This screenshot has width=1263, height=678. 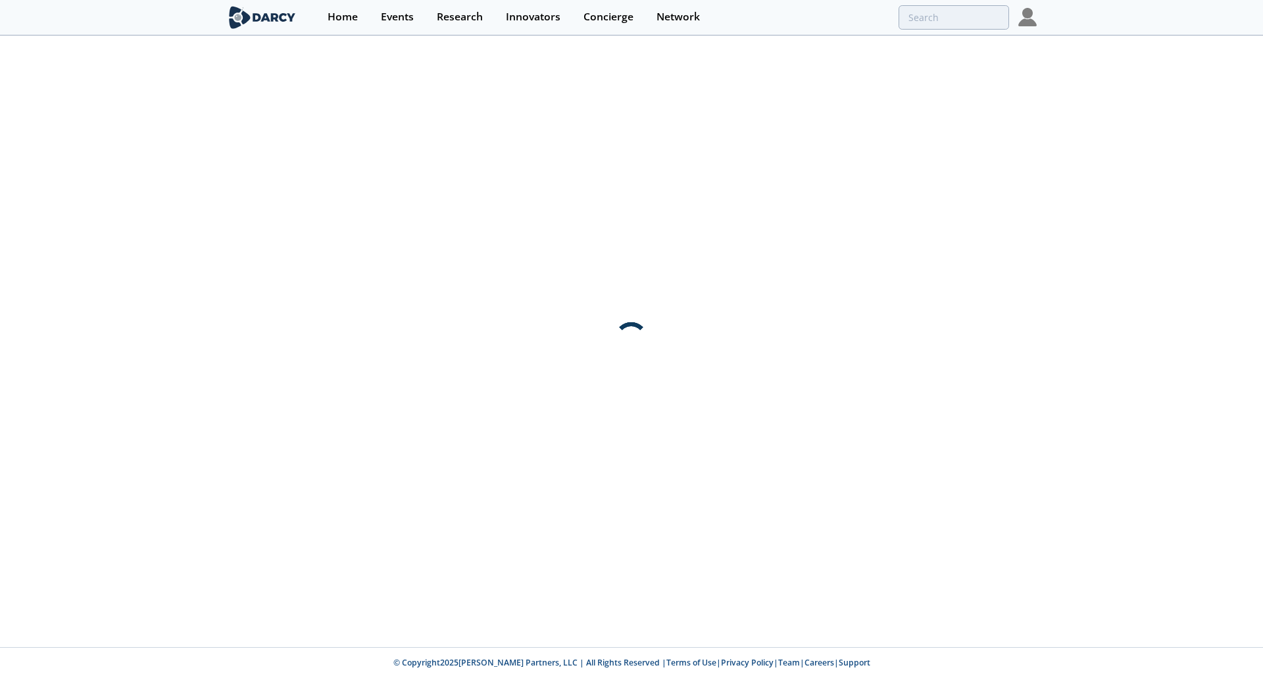 What do you see at coordinates (460, 17) in the screenshot?
I see `div: Research` at bounding box center [460, 17].